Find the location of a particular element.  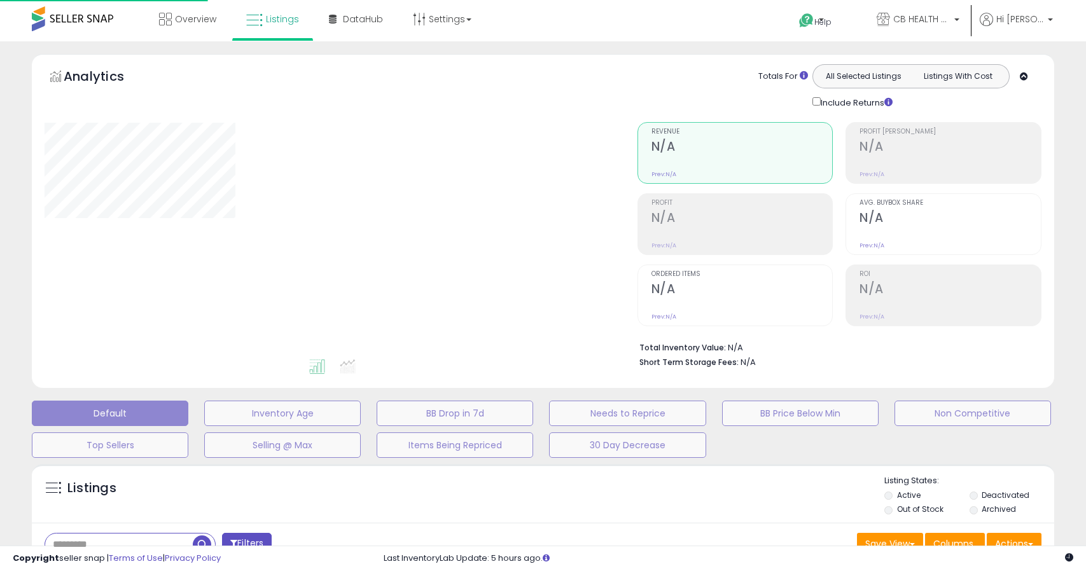

button: Top Sellers is located at coordinates (110, 445).